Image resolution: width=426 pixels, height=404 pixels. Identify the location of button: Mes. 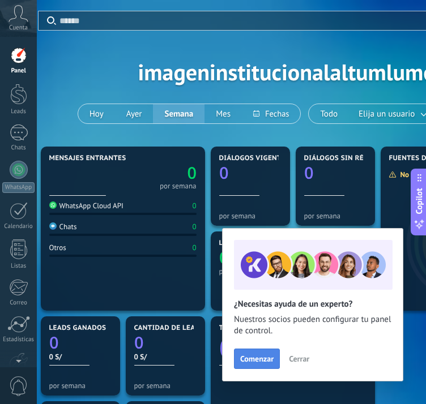
(223, 114).